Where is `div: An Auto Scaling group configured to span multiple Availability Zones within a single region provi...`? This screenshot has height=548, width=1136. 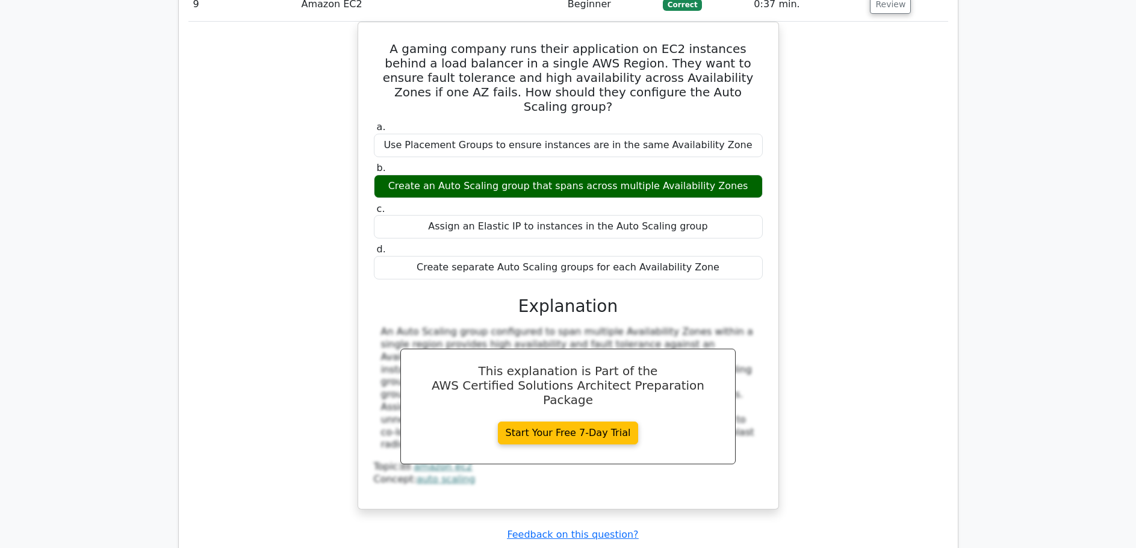 div: An Auto Scaling group configured to span multiple Availability Zones within a single region provi... is located at coordinates (569, 388).